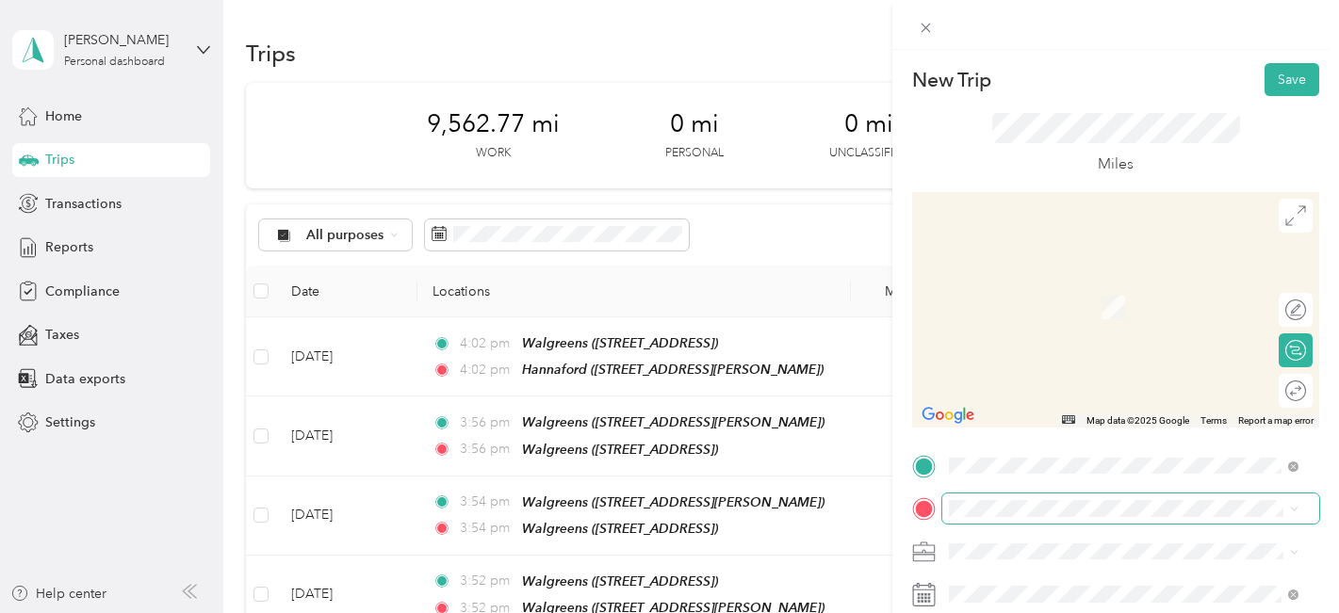 This screenshot has height=613, width=1339. What do you see at coordinates (1214, 420) in the screenshot?
I see `a: Terms (opens in new tab)` at bounding box center [1214, 420].